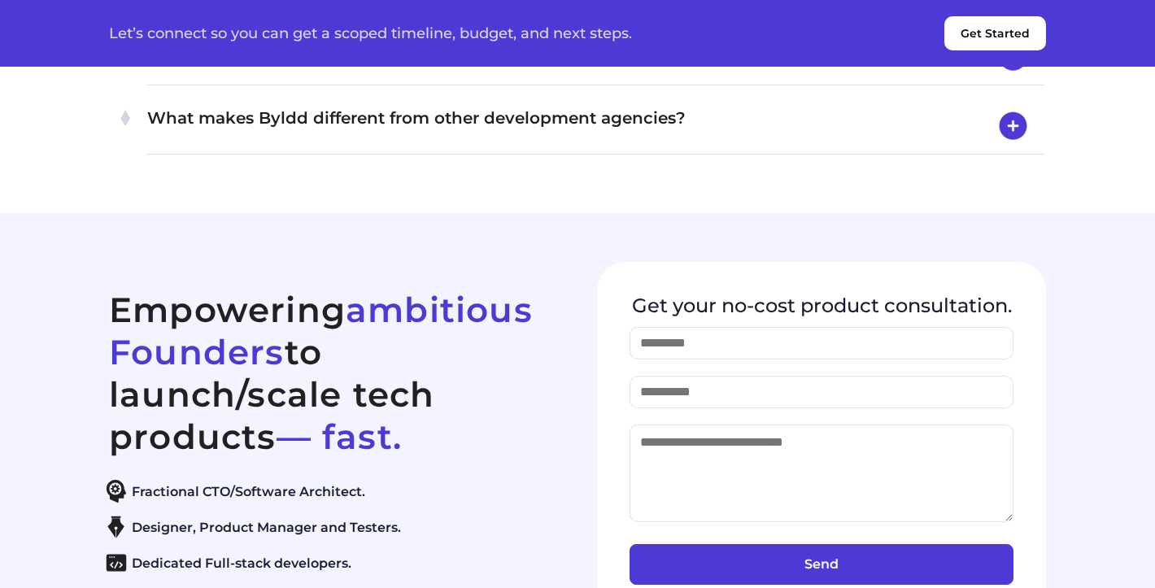 The height and width of the screenshot is (588, 1155). I want to click on span: — fast., so click(339, 437).